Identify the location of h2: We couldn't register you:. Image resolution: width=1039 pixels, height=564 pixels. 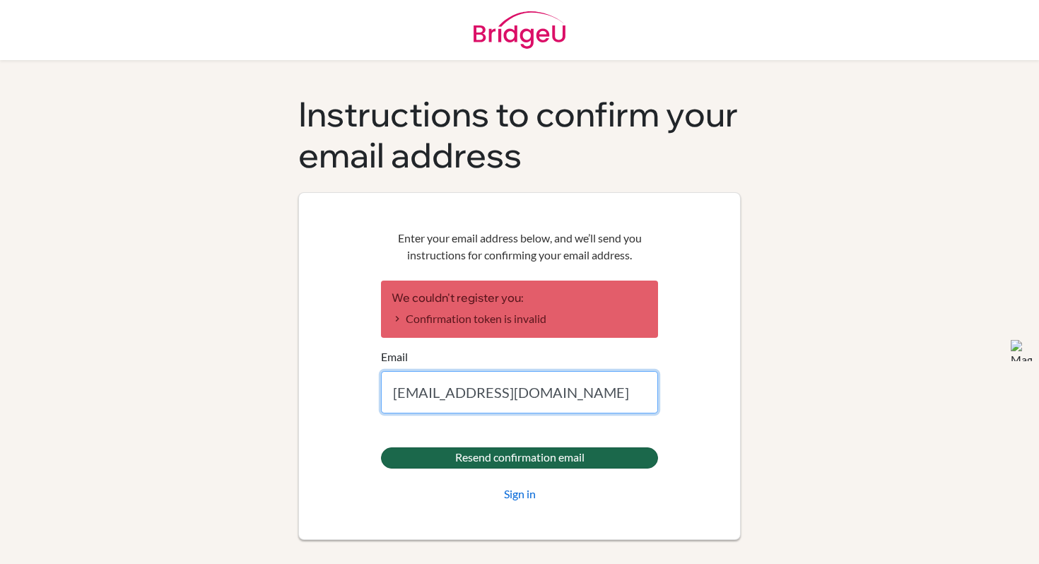
(519, 298).